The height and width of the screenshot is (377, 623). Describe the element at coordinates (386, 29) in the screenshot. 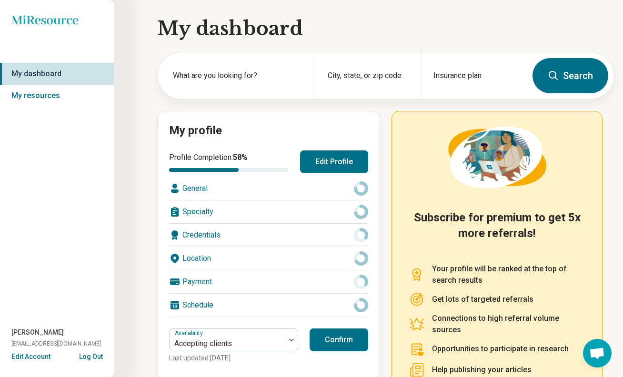

I see `h1: My dashboard` at that location.